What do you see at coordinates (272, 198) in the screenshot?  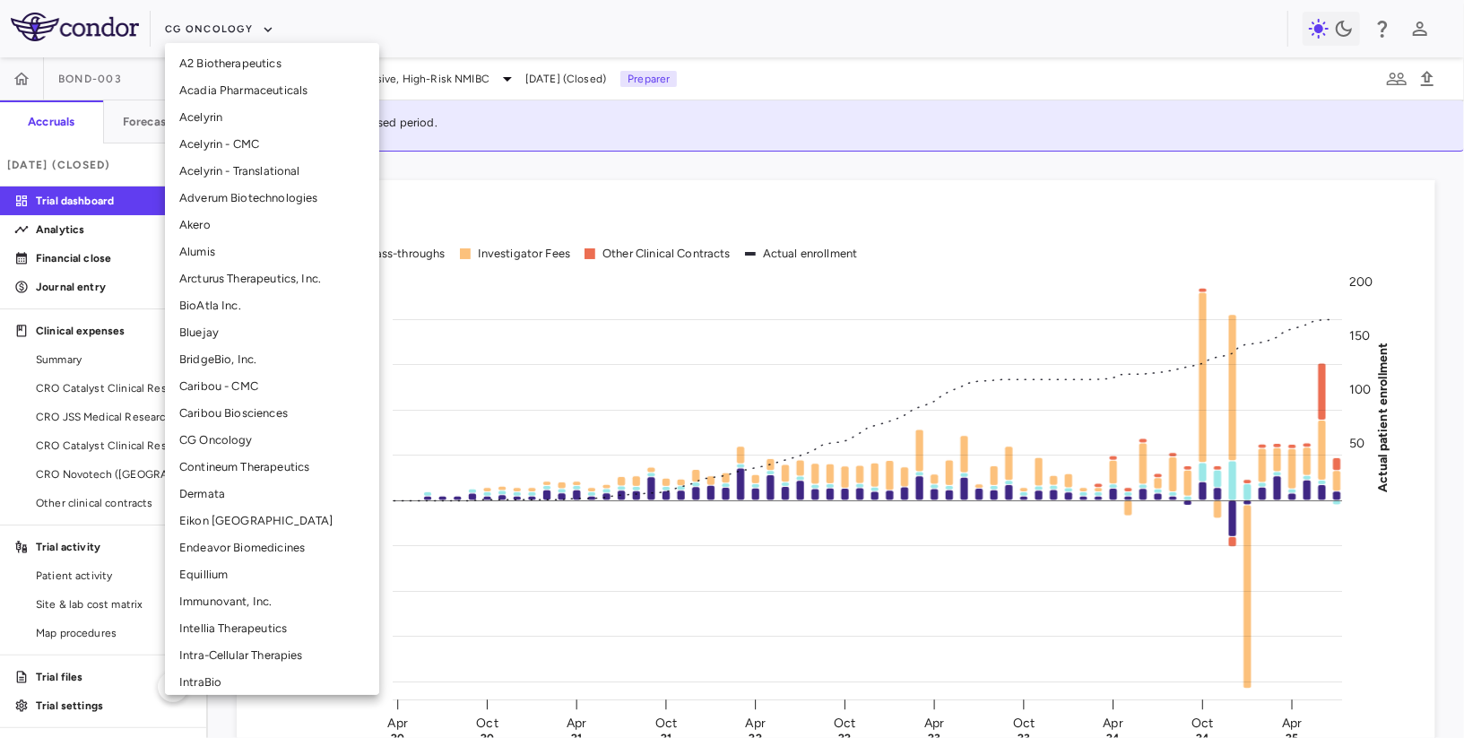 I see `li: Adverum Biotechnologies` at bounding box center [272, 198].